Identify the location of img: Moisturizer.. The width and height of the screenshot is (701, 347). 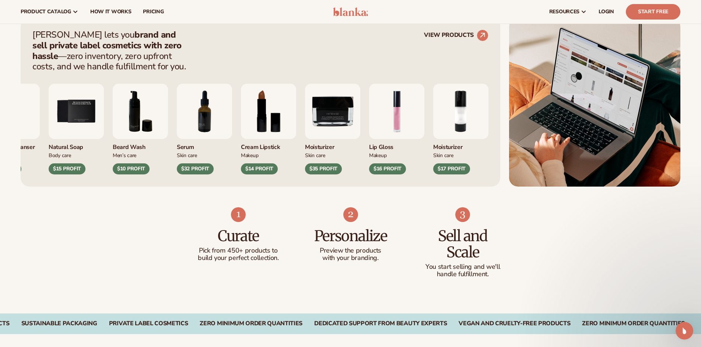
(333, 111).